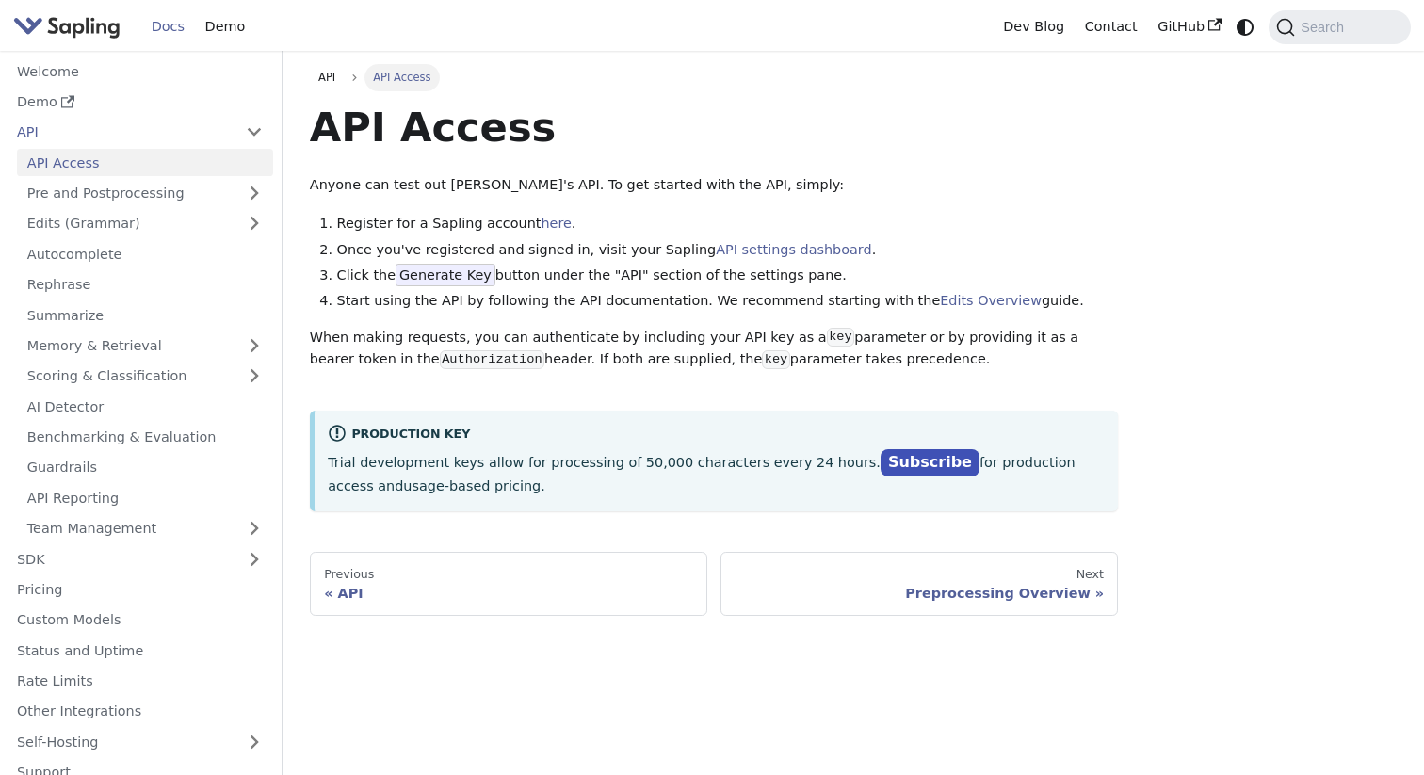 This screenshot has height=775, width=1424. I want to click on a: Self-Hosting, so click(139, 741).